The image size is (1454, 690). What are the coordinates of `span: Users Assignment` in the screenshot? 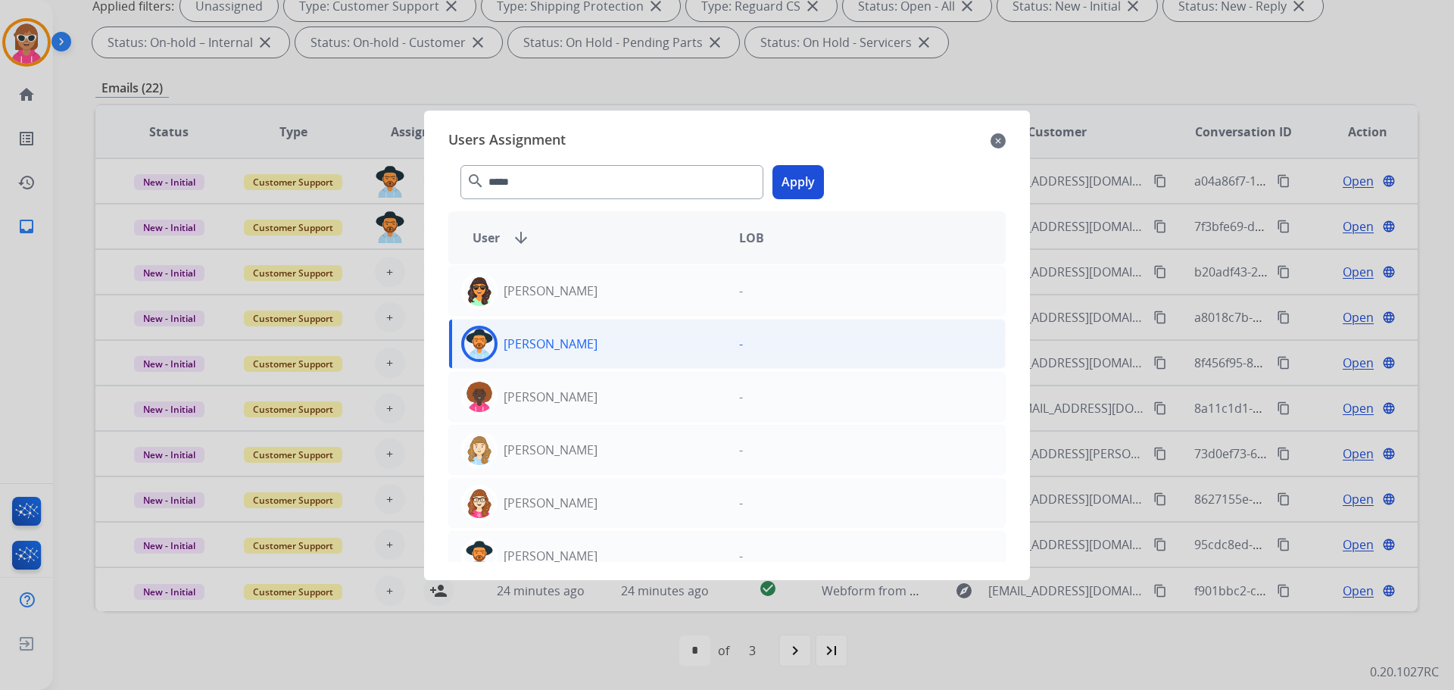 It's located at (506, 141).